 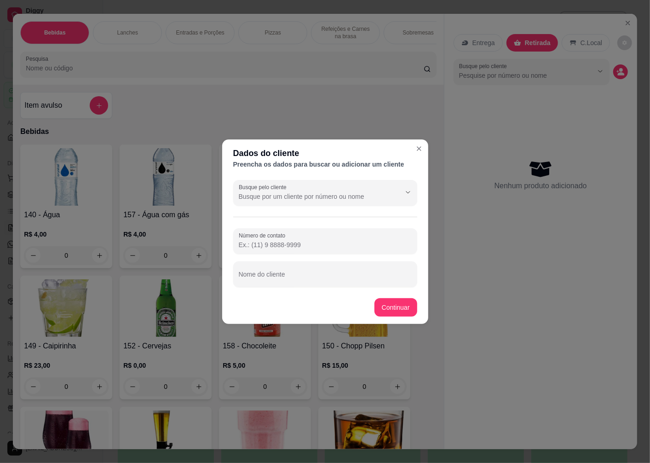 I want to click on input: Nome do cliente, so click(x=325, y=278).